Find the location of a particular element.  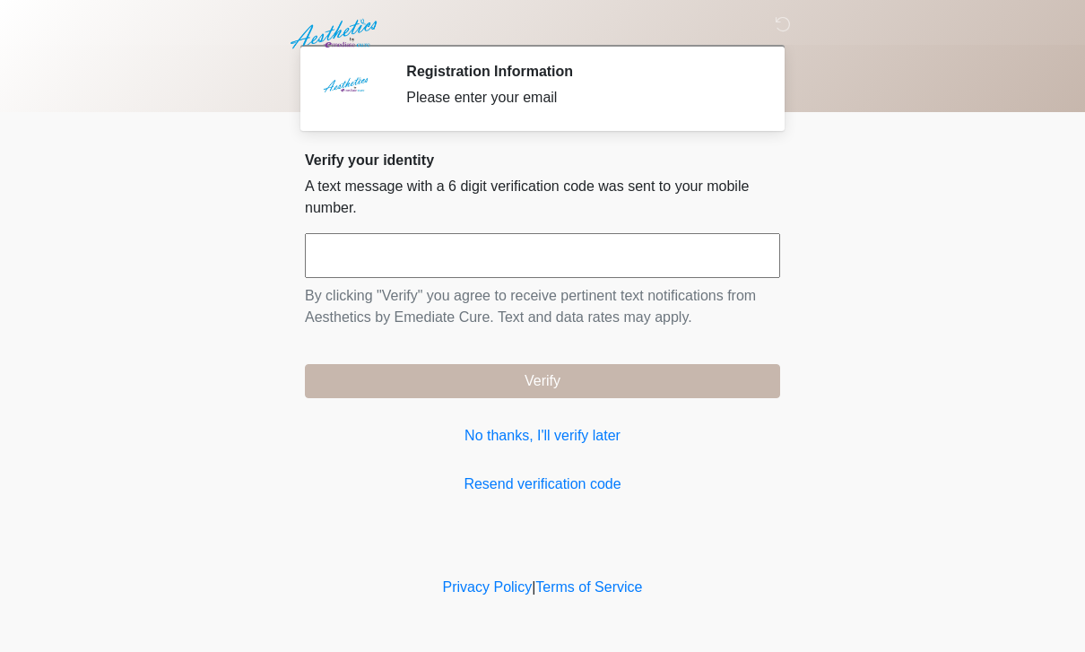

a: Privacy Policy is located at coordinates (488, 587).